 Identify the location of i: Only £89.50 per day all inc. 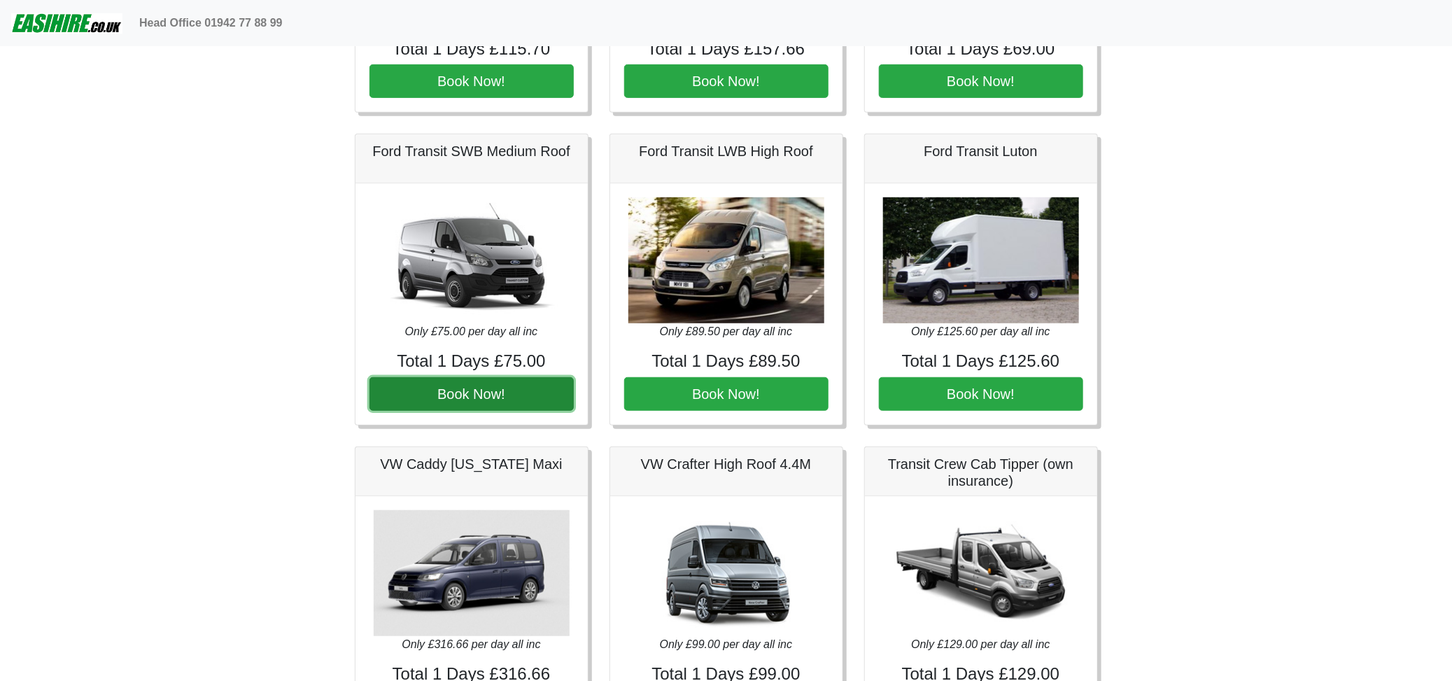
(726, 331).